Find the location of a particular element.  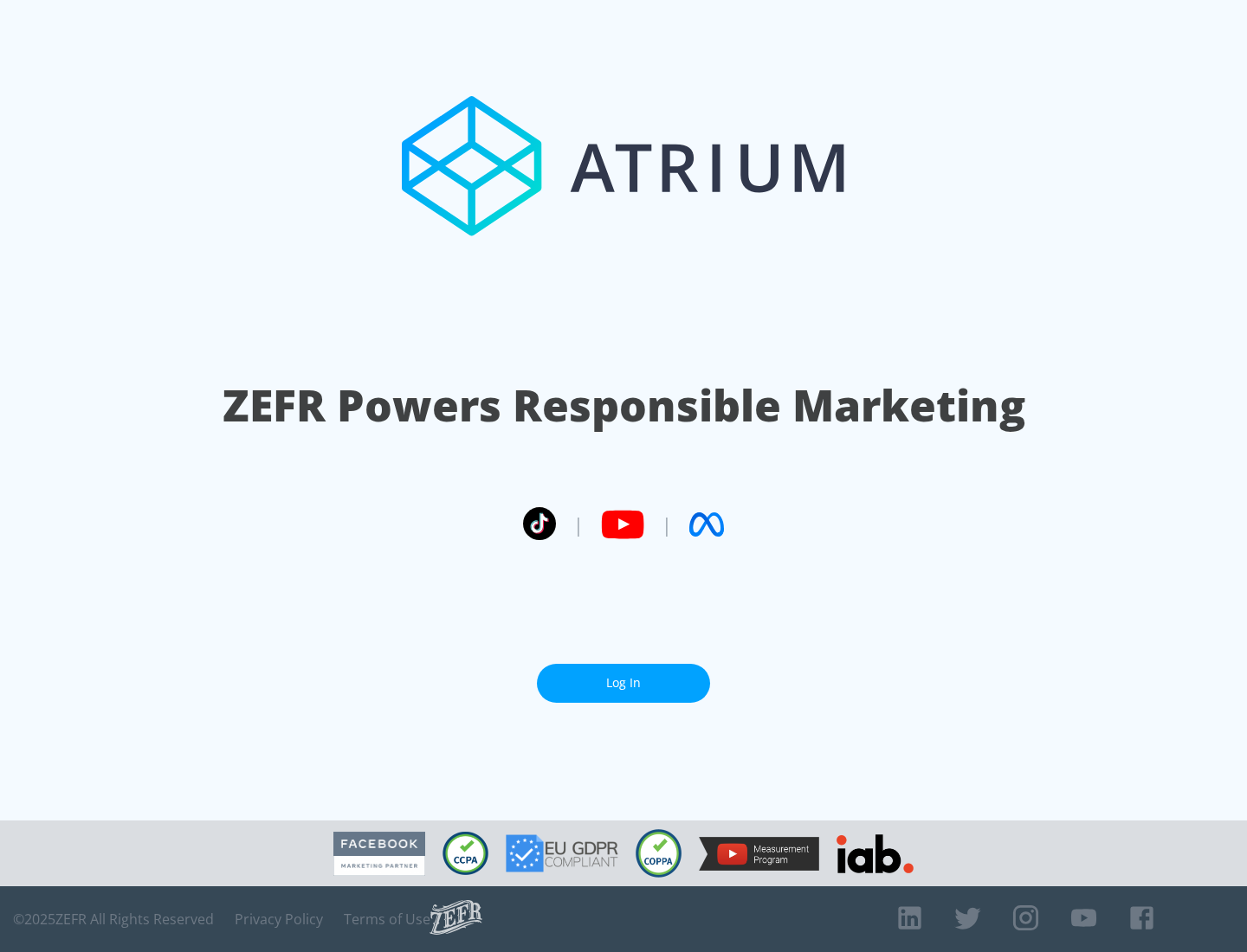

img: CCPA Compliant is located at coordinates (465, 853).